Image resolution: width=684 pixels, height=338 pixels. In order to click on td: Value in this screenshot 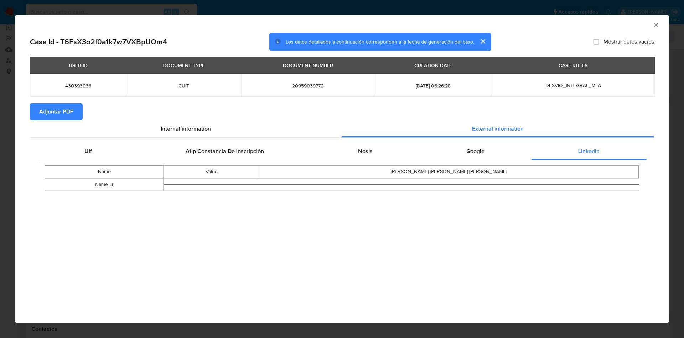, I will do `click(212, 171)`.